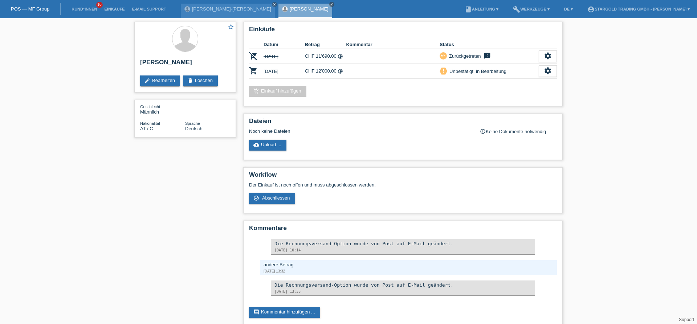  What do you see at coordinates (276, 198) in the screenshot?
I see `span: Abschliessen` at bounding box center [276, 198].